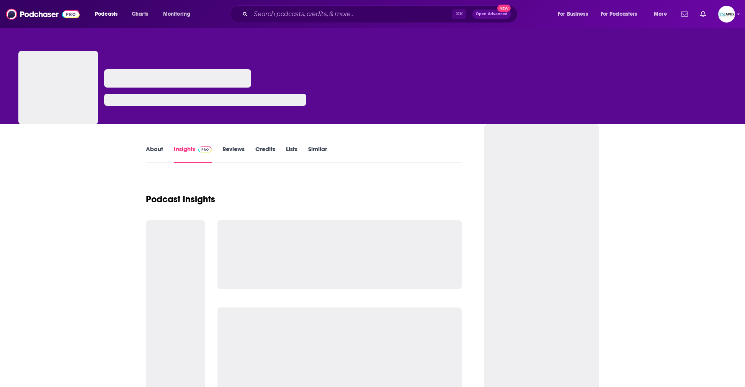 This screenshot has width=745, height=387. Describe the element at coordinates (233, 154) in the screenshot. I see `a: Reviews` at that location.